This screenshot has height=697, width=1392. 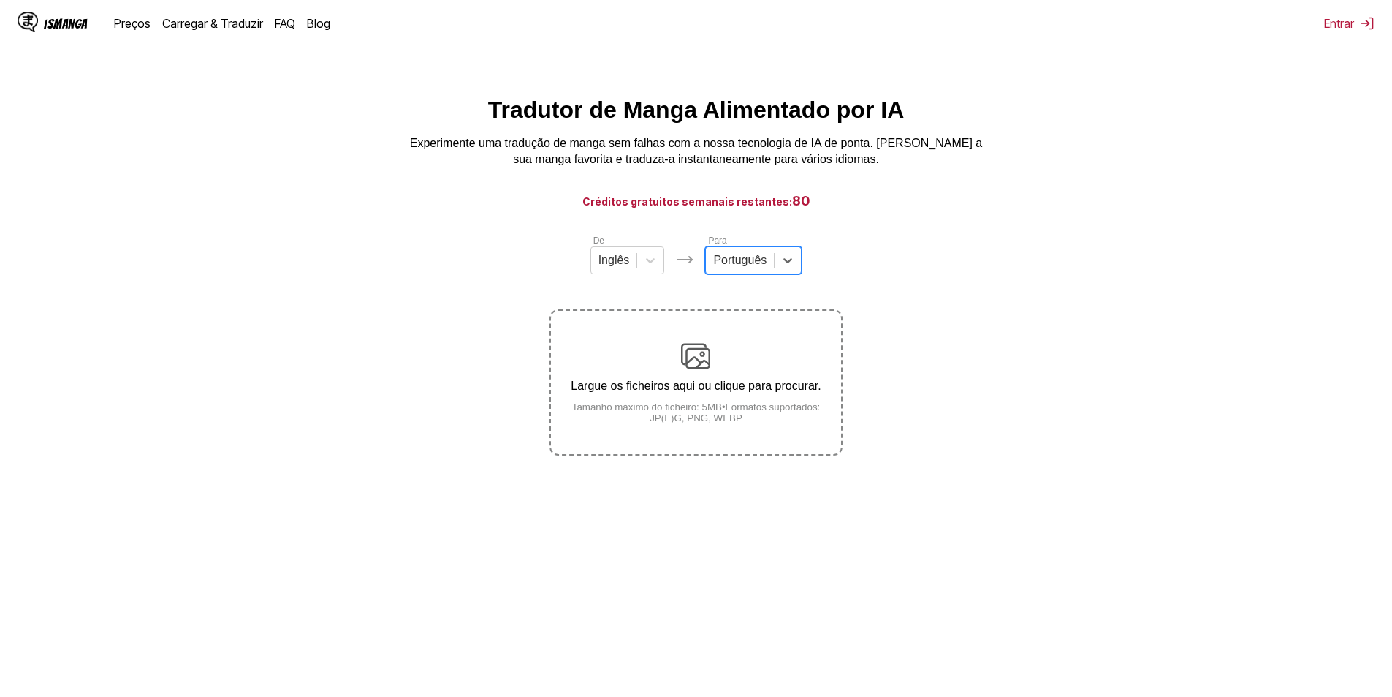 What do you see at coordinates (132, 23) in the screenshot?
I see `a: Preços` at bounding box center [132, 23].